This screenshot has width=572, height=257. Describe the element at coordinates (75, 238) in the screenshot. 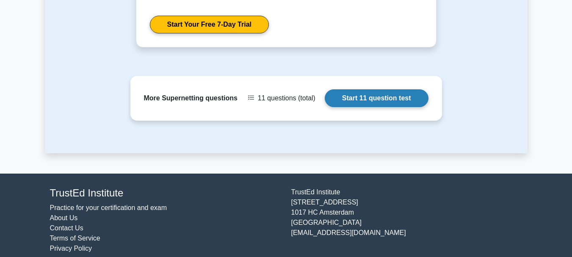

I see `a: Terms of Service` at that location.